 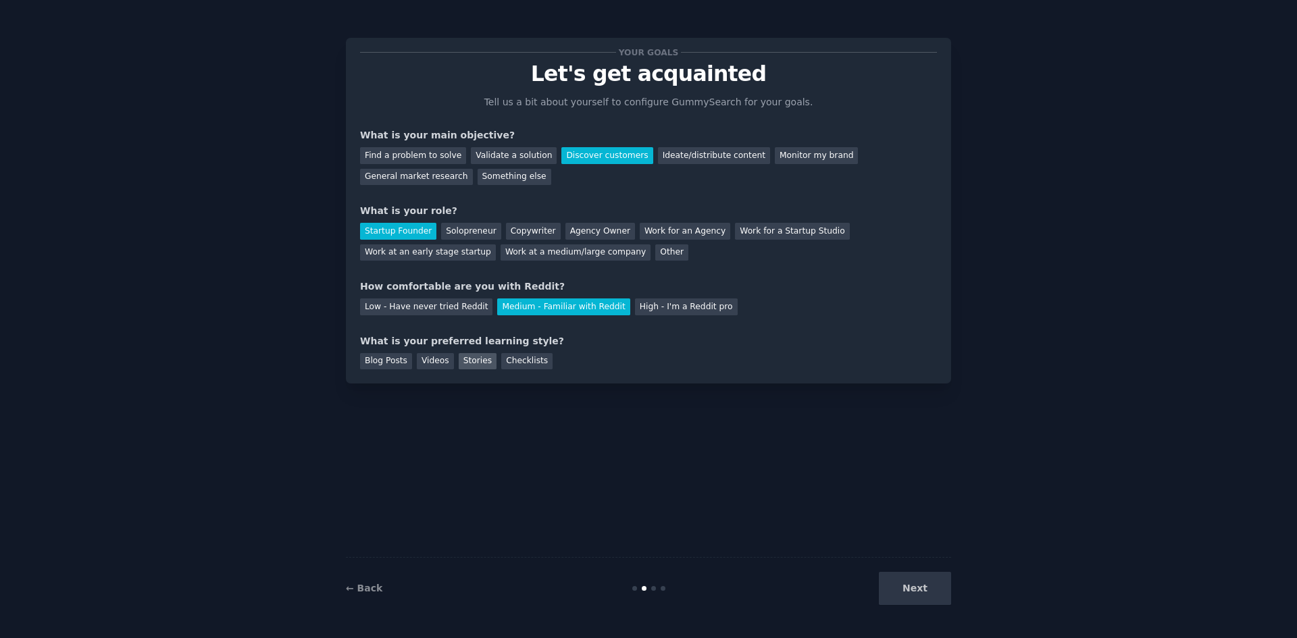 What do you see at coordinates (413, 155) in the screenshot?
I see `div: Find a problem to solve` at bounding box center [413, 155].